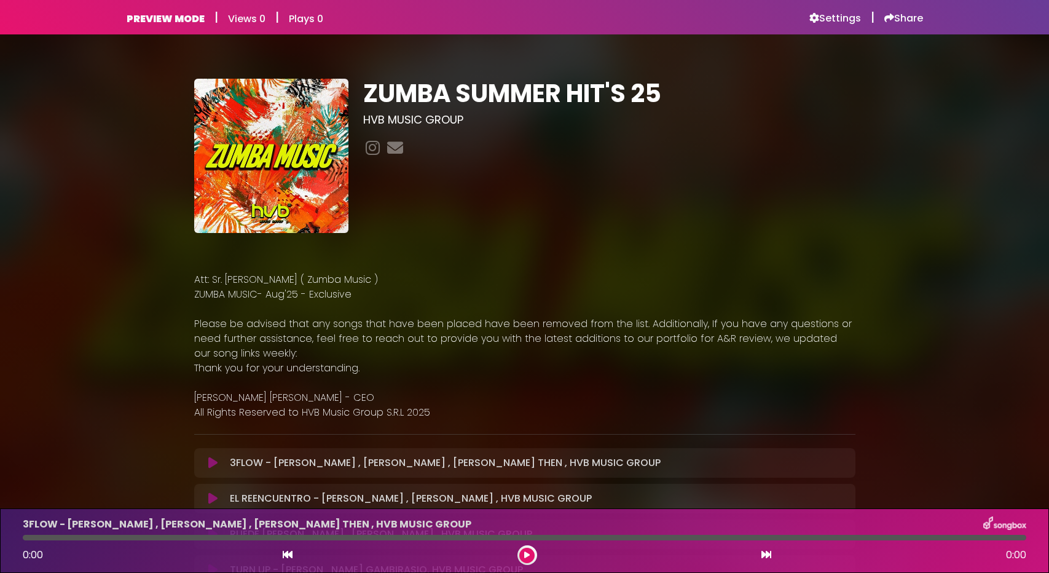 The width and height of the screenshot is (1049, 573). Describe the element at coordinates (903, 18) in the screenshot. I see `h6: Share` at that location.